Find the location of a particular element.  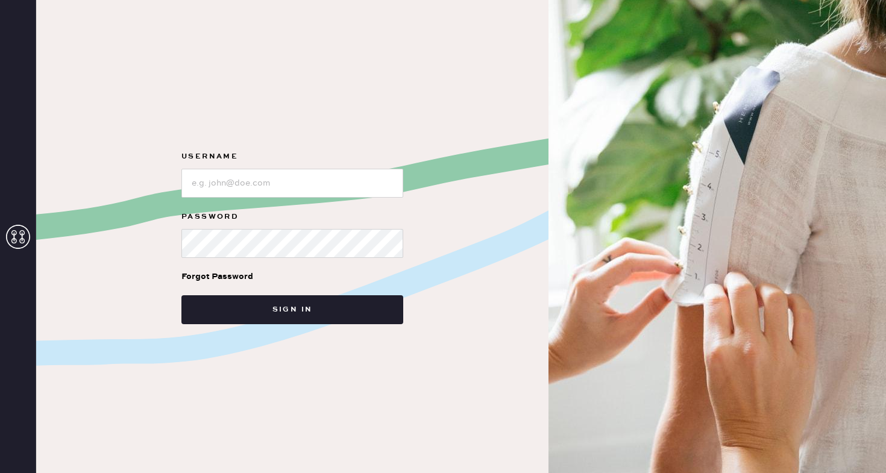

button: Sign in is located at coordinates (292, 310).